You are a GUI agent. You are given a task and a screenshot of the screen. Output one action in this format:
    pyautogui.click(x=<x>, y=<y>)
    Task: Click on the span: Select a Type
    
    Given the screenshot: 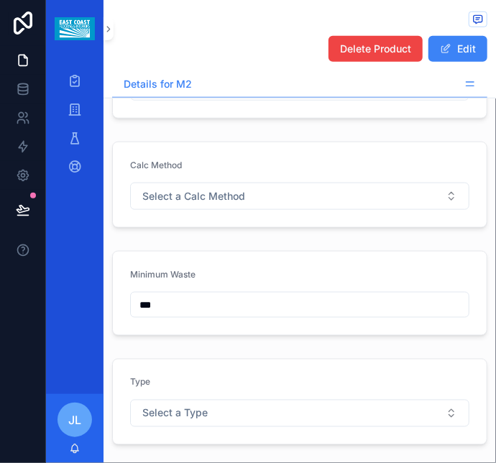 What is the action you would take?
    pyautogui.click(x=175, y=413)
    